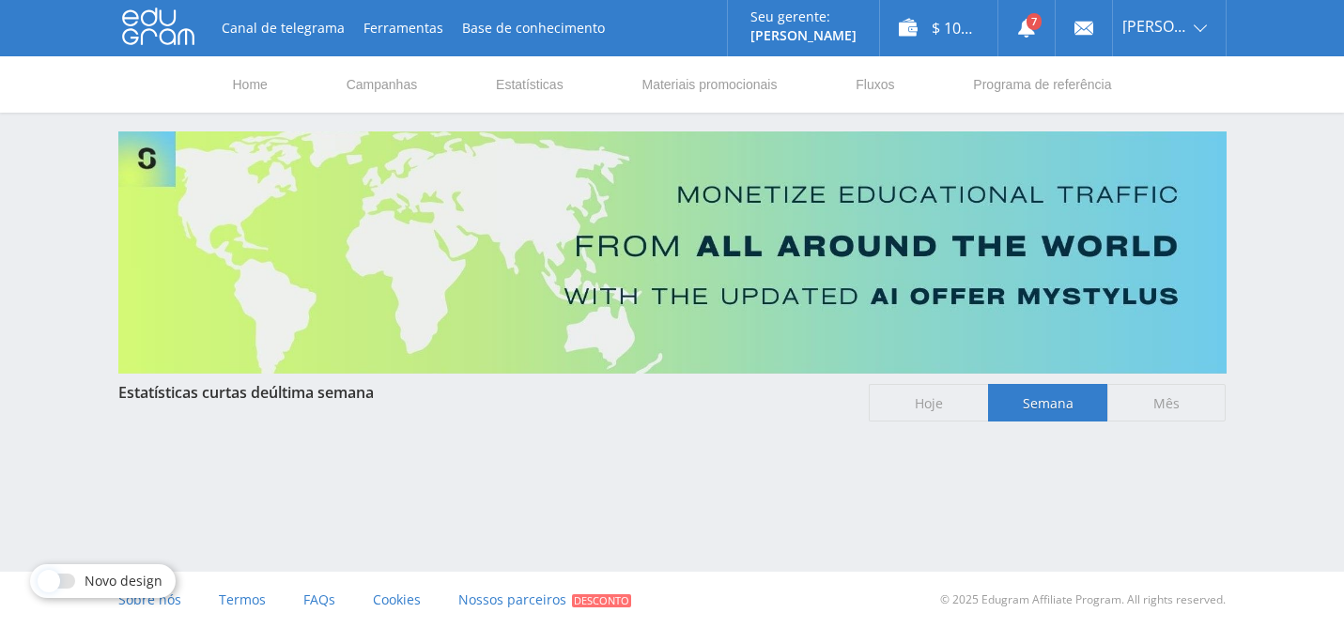 The image size is (1344, 628). I want to click on span: Cookies, so click(396, 599).